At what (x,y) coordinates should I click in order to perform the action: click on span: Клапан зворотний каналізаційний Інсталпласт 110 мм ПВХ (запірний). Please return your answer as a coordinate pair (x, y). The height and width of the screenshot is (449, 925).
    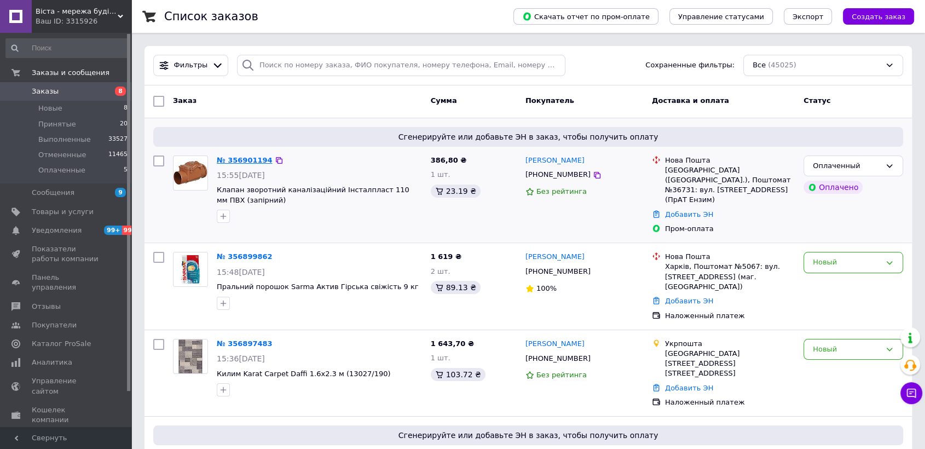
    Looking at the image, I should click on (313, 195).